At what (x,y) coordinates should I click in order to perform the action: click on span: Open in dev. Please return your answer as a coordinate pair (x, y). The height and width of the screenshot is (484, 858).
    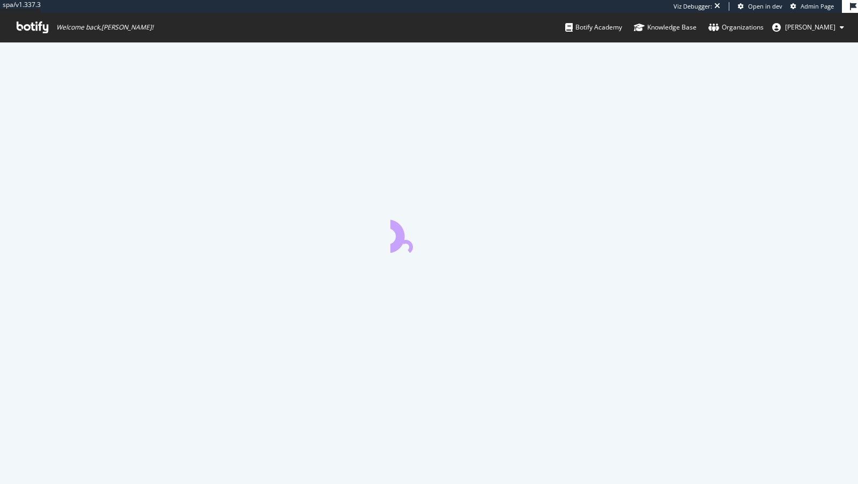
    Looking at the image, I should click on (765, 6).